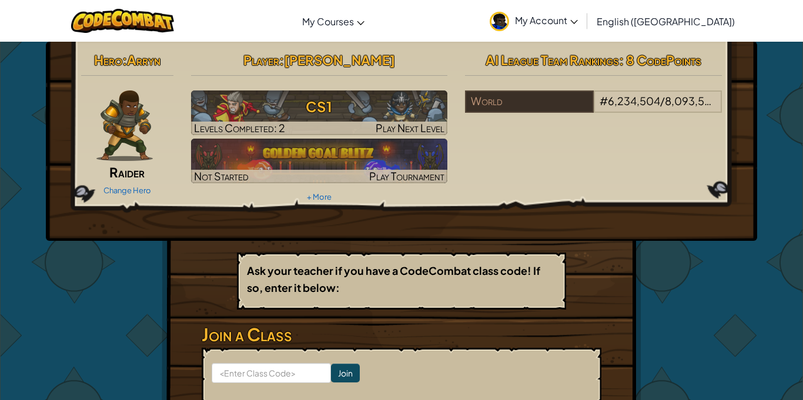 The image size is (803, 400). Describe the element at coordinates (127, 172) in the screenshot. I see `span: Raider` at that location.